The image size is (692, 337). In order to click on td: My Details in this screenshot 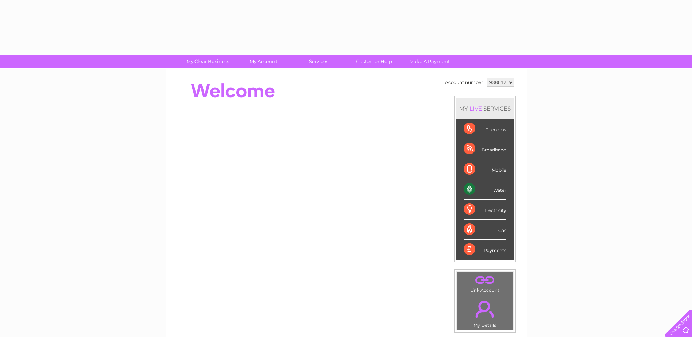, I will do `click(485, 312)`.